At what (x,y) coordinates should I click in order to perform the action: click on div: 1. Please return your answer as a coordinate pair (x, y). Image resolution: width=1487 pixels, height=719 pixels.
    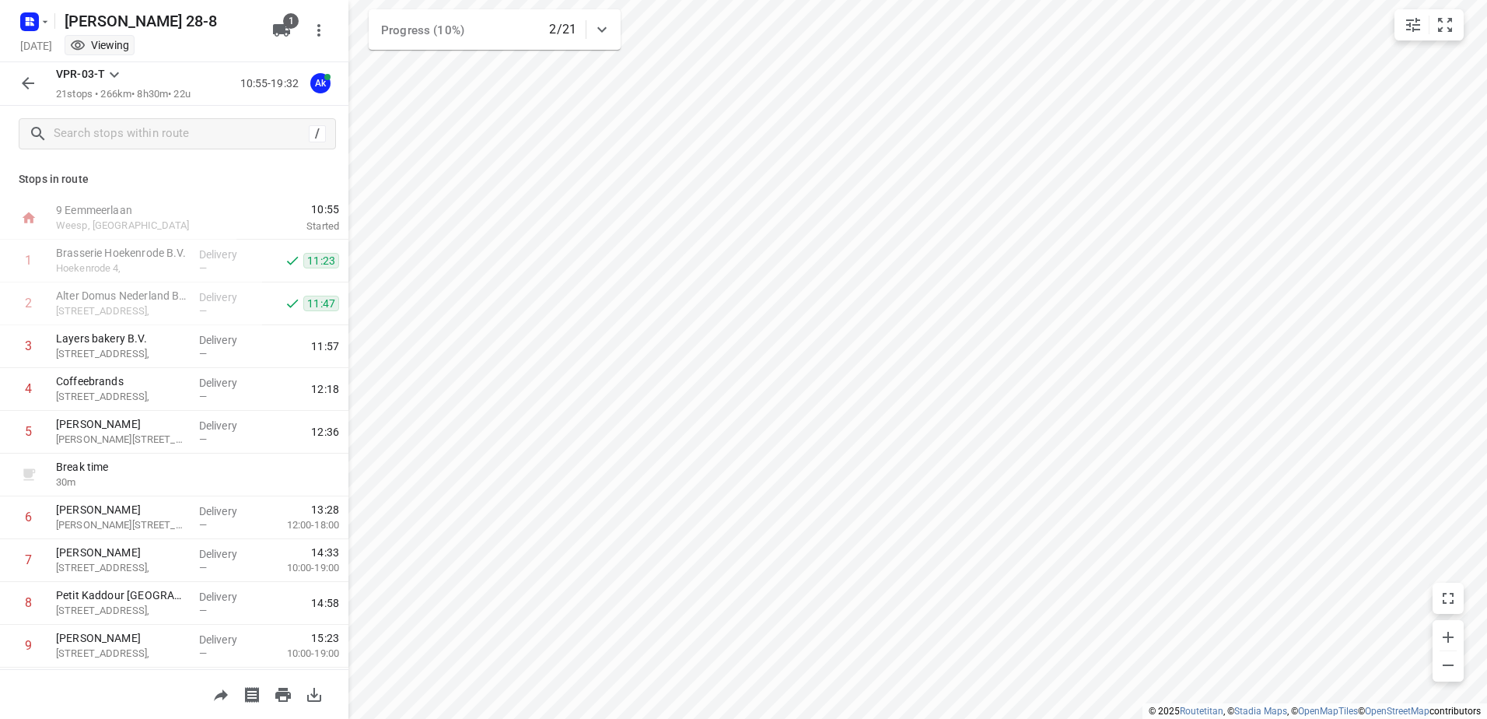
    Looking at the image, I should click on (28, 260).